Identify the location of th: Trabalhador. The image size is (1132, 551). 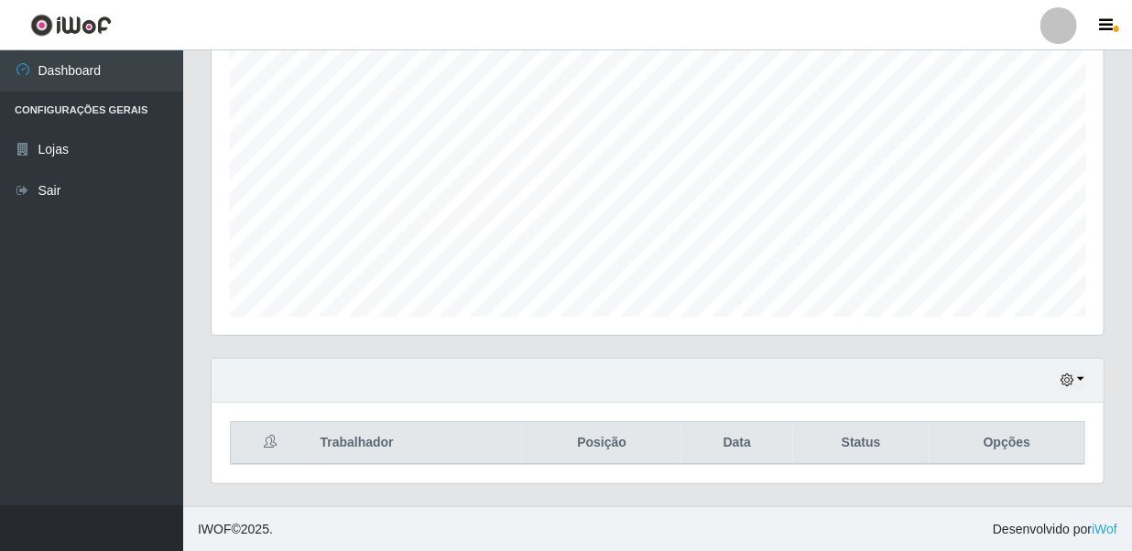
(416, 443).